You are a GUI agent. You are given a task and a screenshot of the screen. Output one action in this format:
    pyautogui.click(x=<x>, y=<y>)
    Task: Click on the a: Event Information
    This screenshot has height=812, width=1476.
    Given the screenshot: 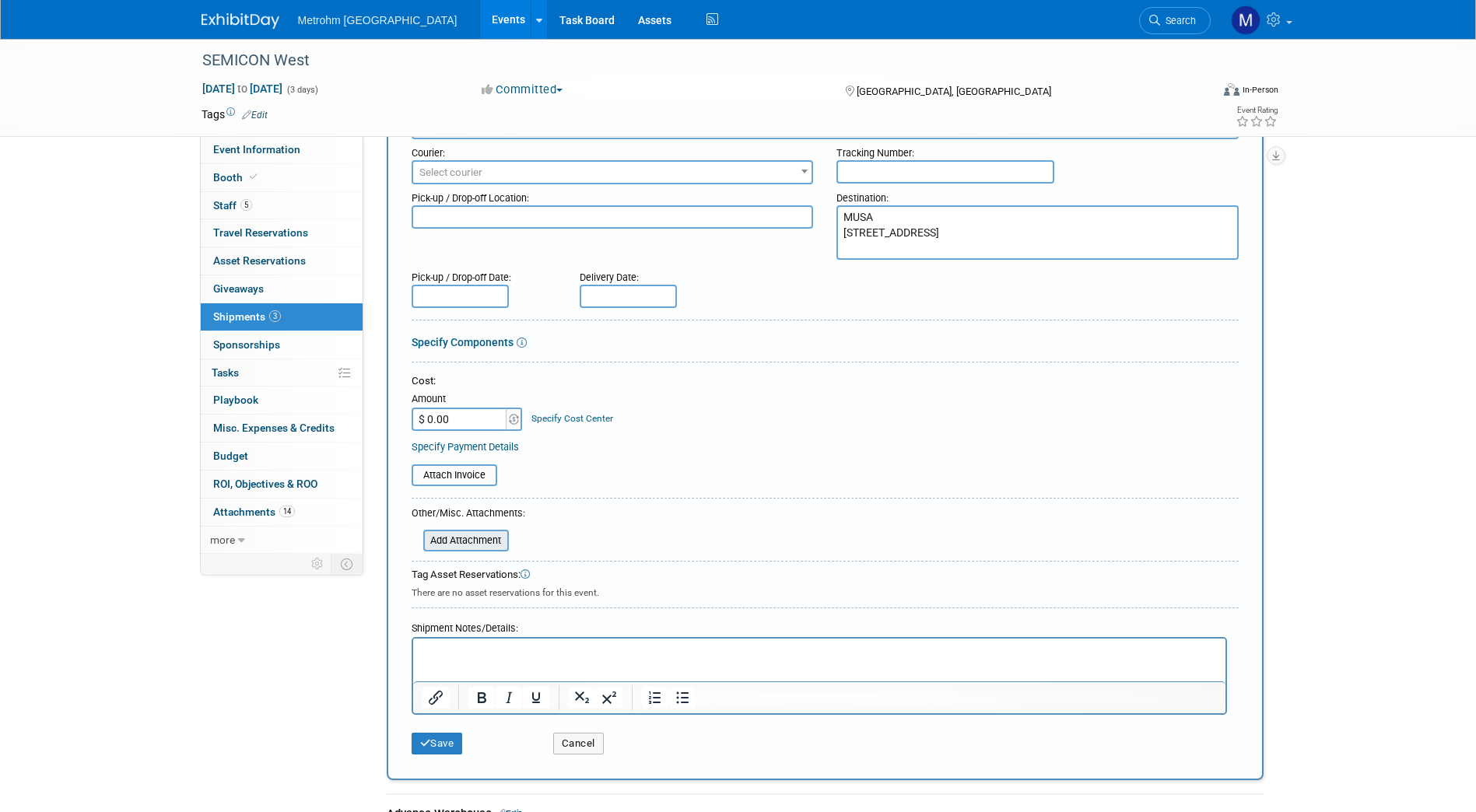 What is the action you would take?
    pyautogui.click(x=281, y=150)
    